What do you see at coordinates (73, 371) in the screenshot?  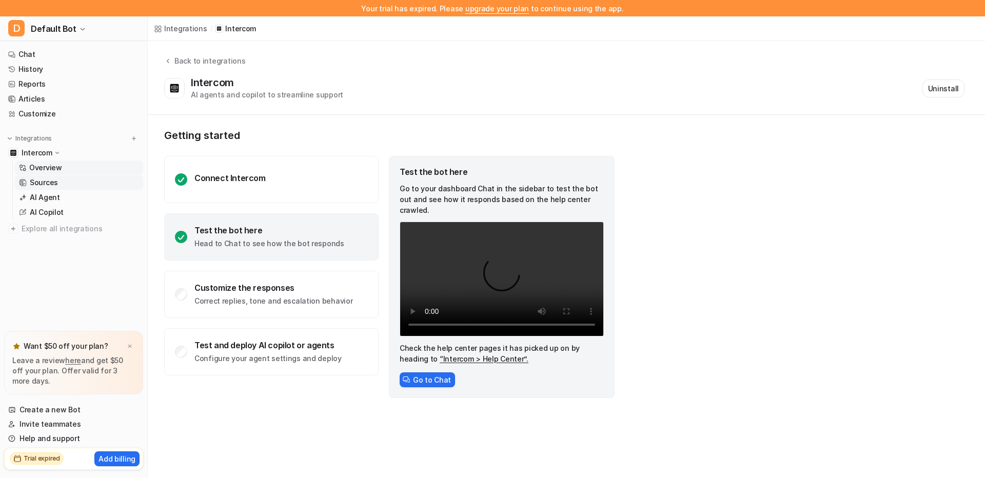 I see `p: Leave a review and get $50 off your plan. Offer valid for 3 more days.` at bounding box center [73, 371].